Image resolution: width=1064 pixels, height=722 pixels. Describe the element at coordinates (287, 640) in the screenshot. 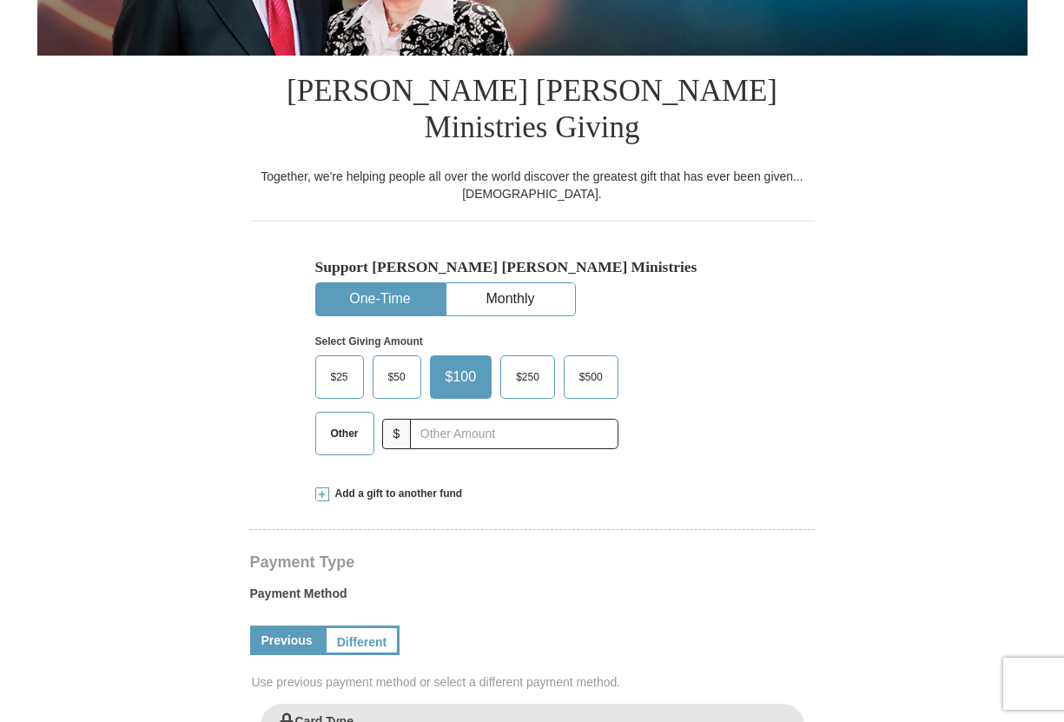

I see `a: Previous` at that location.